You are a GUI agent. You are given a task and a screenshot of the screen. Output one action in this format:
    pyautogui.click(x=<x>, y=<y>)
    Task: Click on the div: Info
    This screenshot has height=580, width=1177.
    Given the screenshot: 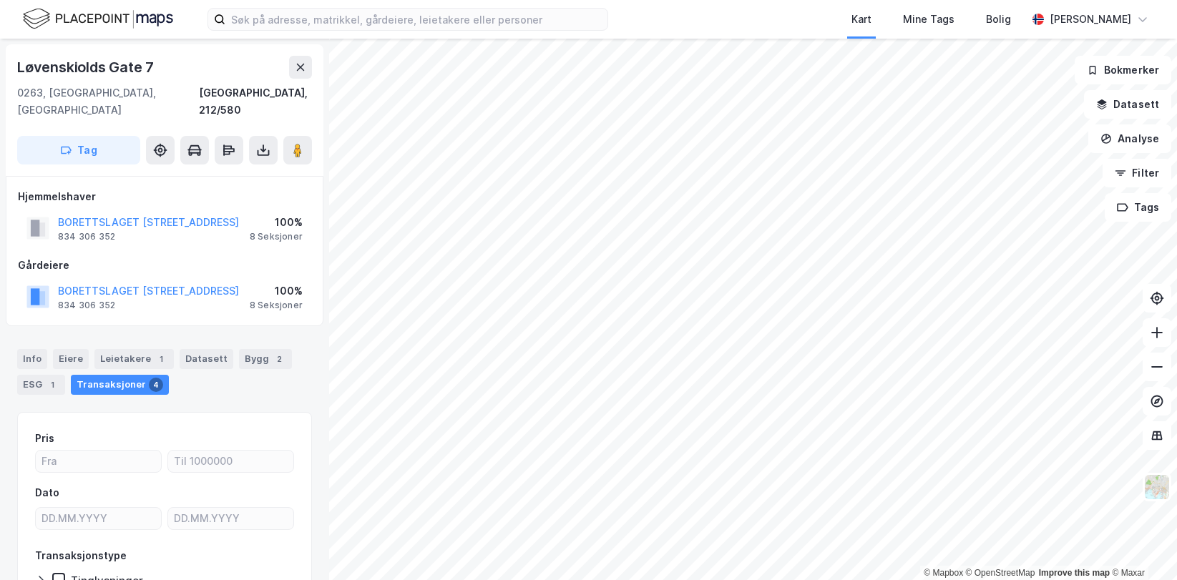 What is the action you would take?
    pyautogui.click(x=32, y=359)
    